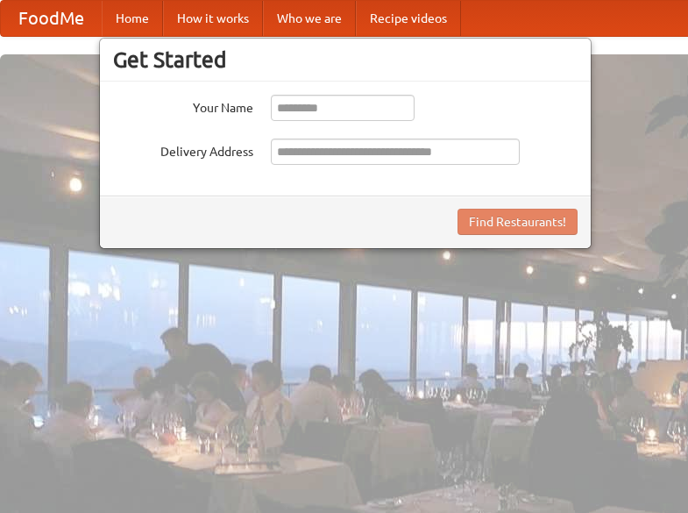  What do you see at coordinates (408, 18) in the screenshot?
I see `a: Recipe videos` at bounding box center [408, 18].